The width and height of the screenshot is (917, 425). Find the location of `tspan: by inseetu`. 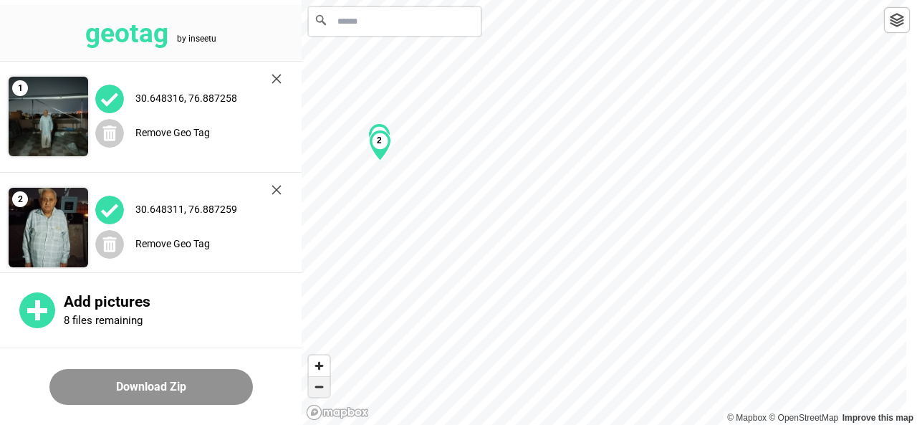

tspan: by inseetu is located at coordinates (196, 39).